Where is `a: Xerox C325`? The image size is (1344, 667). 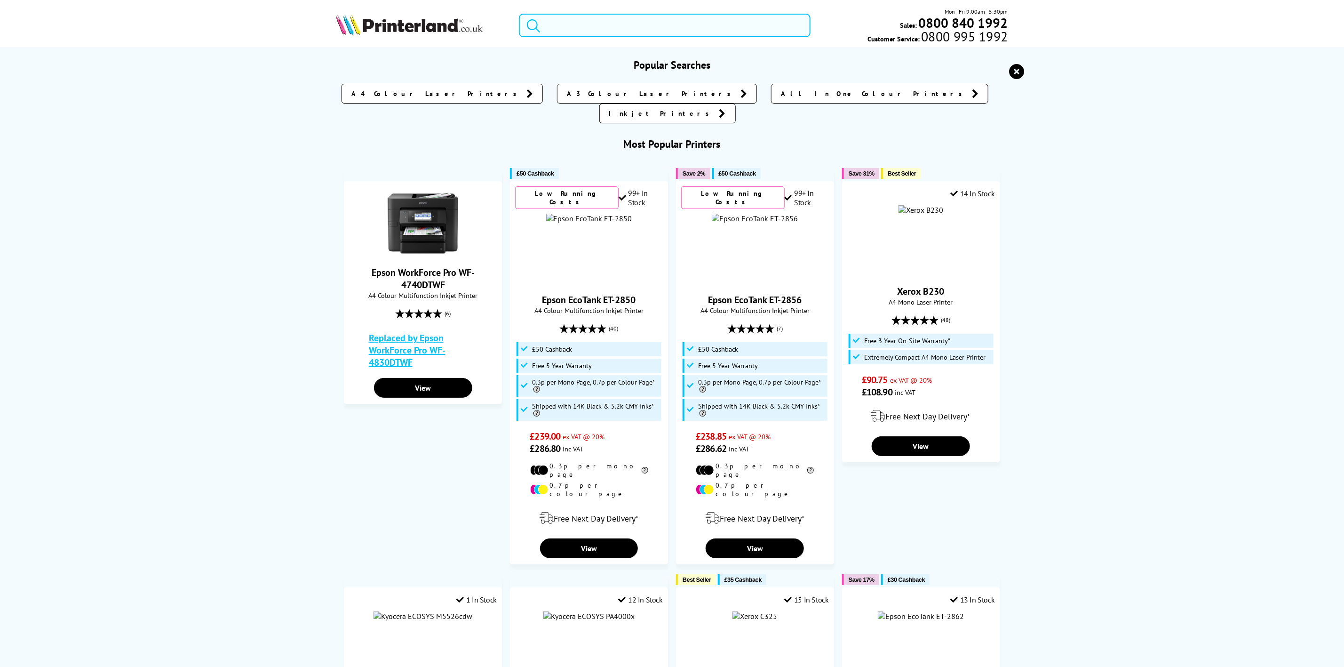
a: Xerox C325 is located at coordinates (755, 616).